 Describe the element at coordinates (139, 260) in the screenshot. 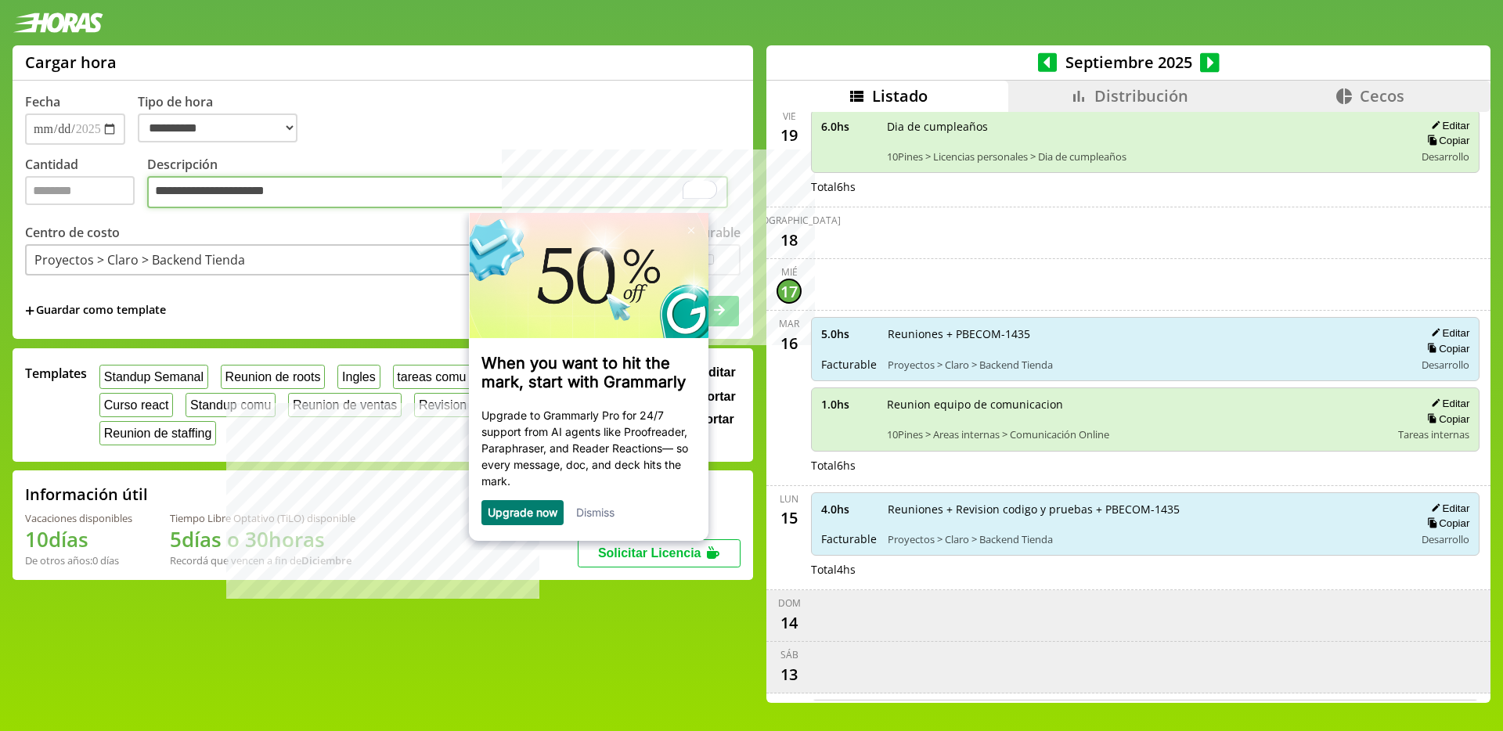

I see `div: Proyectos > Claro > Backend Tienda` at that location.